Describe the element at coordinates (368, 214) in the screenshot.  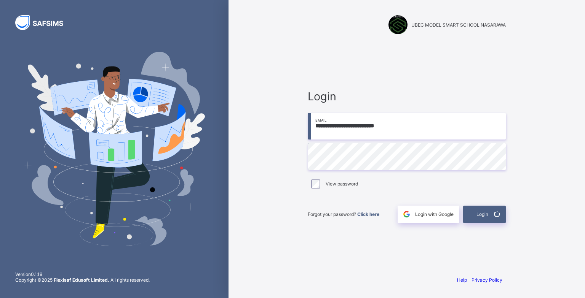
I see `a: Click here` at that location.